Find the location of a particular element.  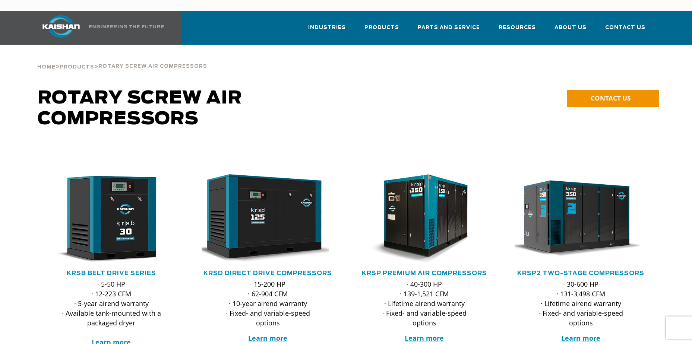

div: krsp150 is located at coordinates (424, 219).